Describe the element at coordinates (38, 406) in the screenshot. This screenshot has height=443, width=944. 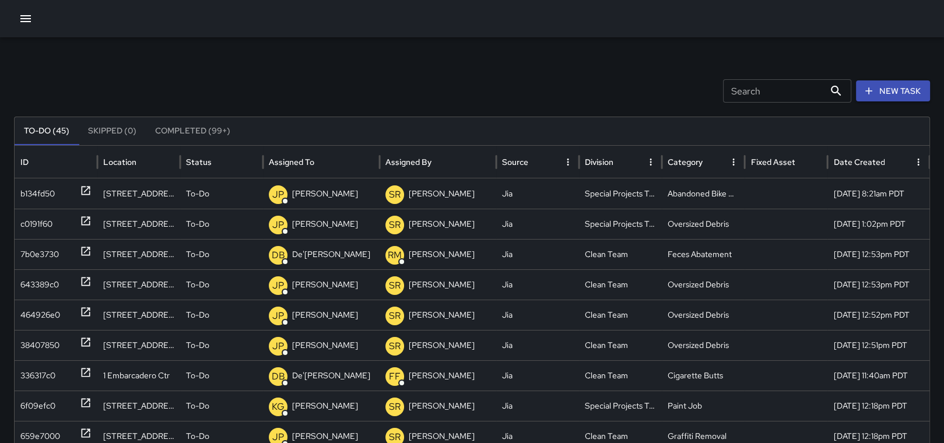
I see `div: 6f09efc0` at that location.